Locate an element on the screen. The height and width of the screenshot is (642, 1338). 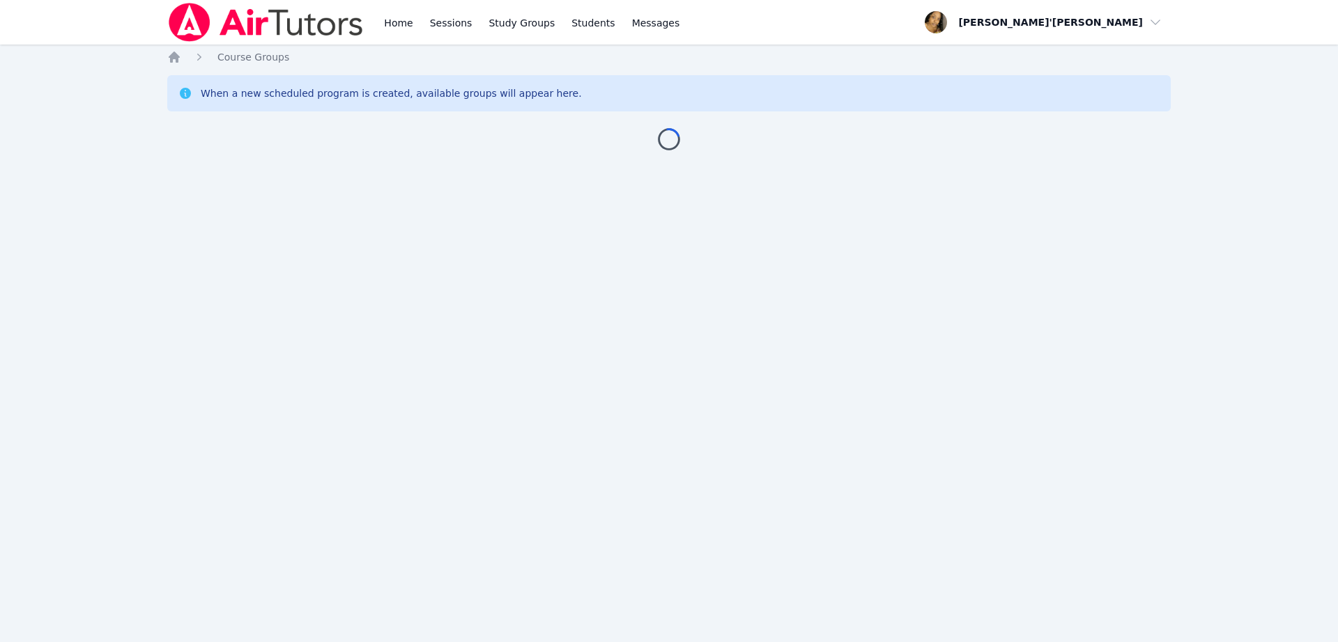
img: Air Tutors is located at coordinates (265, 22).